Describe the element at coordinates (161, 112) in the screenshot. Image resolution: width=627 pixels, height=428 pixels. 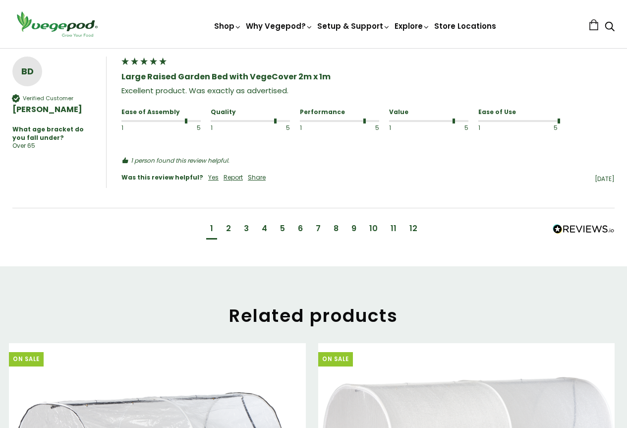
I see `div: Ease of Assembly` at that location.